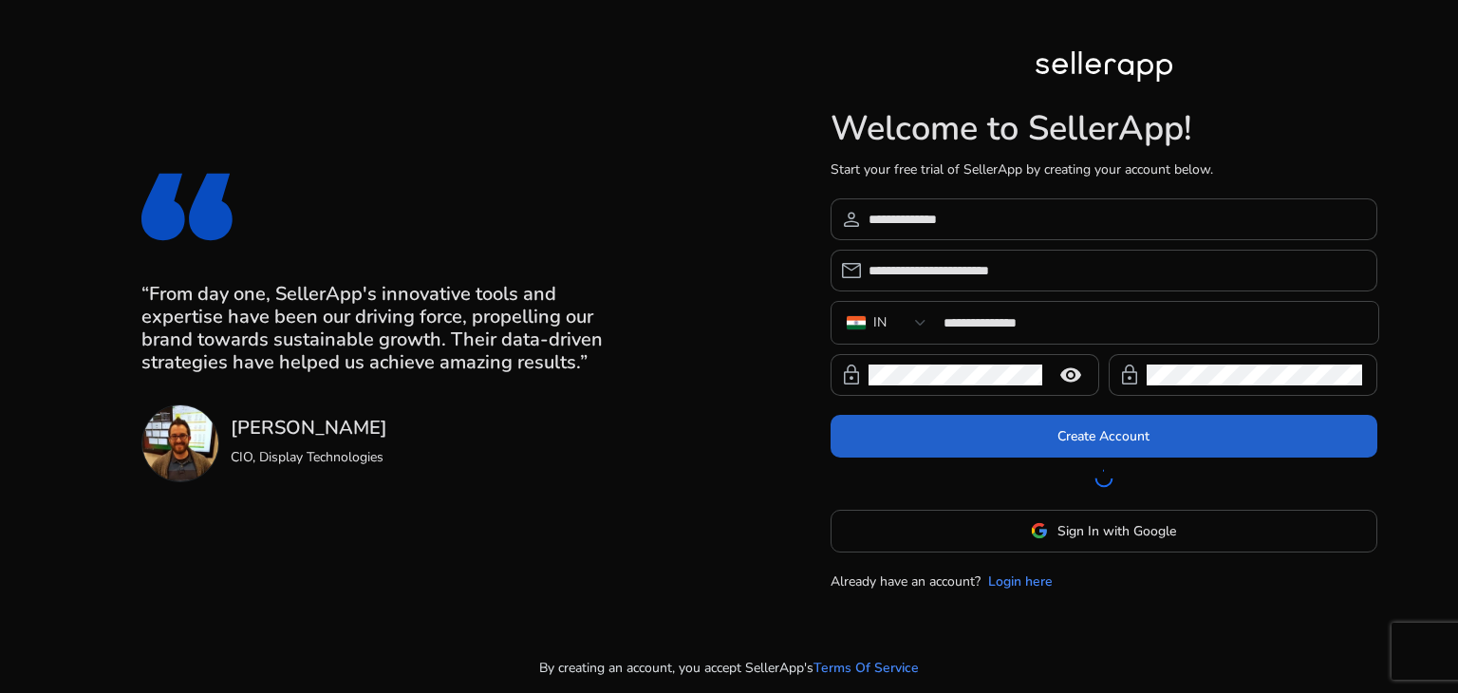 This screenshot has width=1458, height=693. What do you see at coordinates (1104, 169) in the screenshot?
I see `p: Start your free trial of SellerApp by creating your account below.` at bounding box center [1104, 169].